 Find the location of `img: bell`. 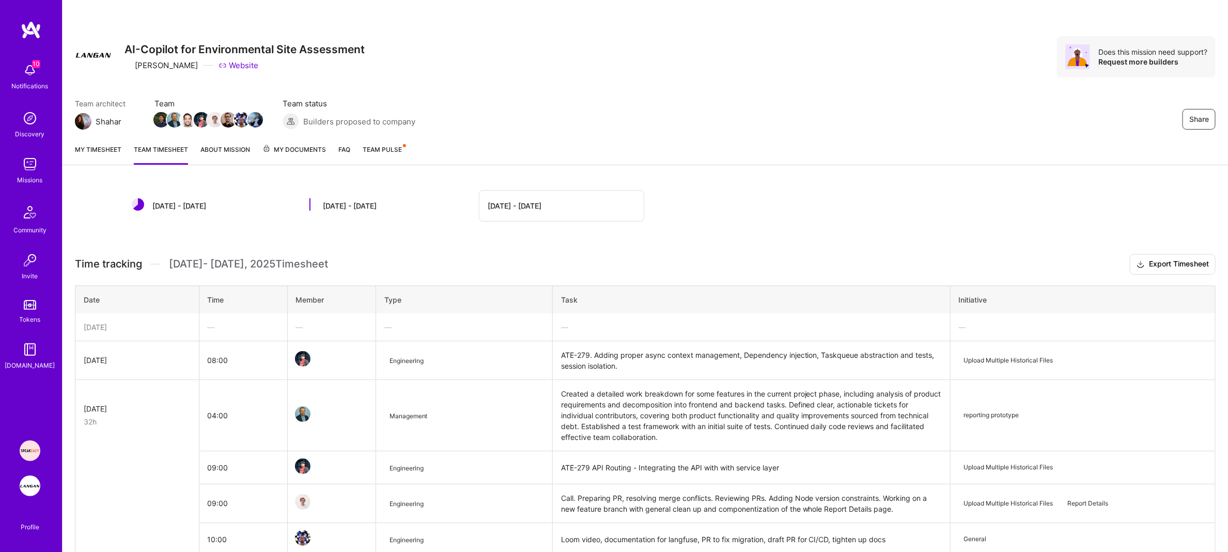

img: bell is located at coordinates (30, 70).